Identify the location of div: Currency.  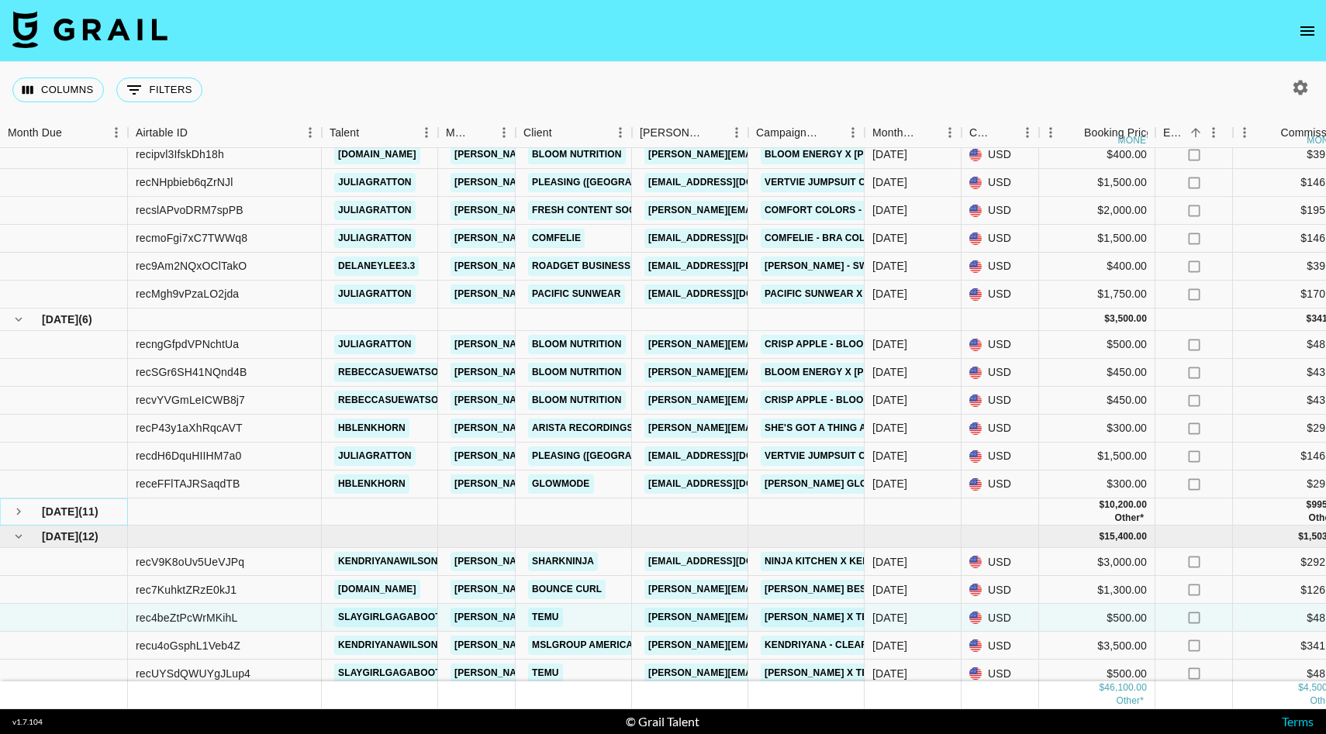
(1000, 133).